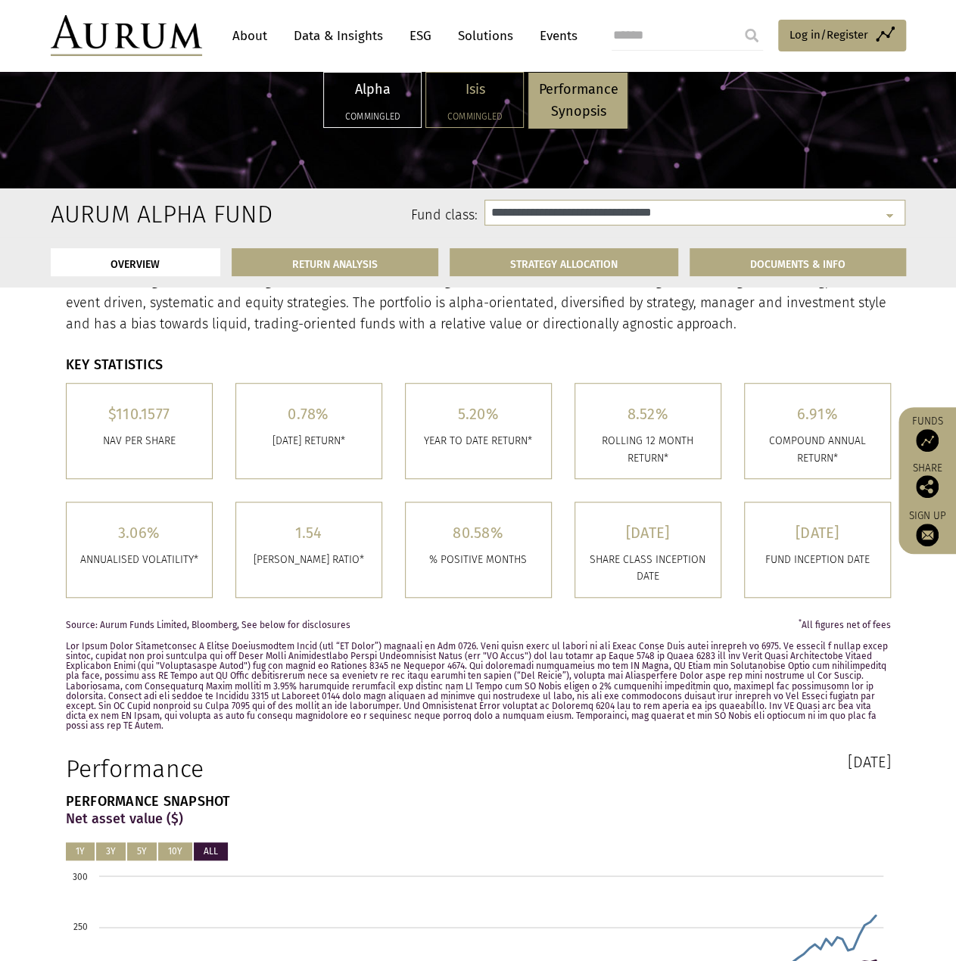 The image size is (956, 961). What do you see at coordinates (139, 414) in the screenshot?
I see `h5: $110.1577` at bounding box center [139, 414].